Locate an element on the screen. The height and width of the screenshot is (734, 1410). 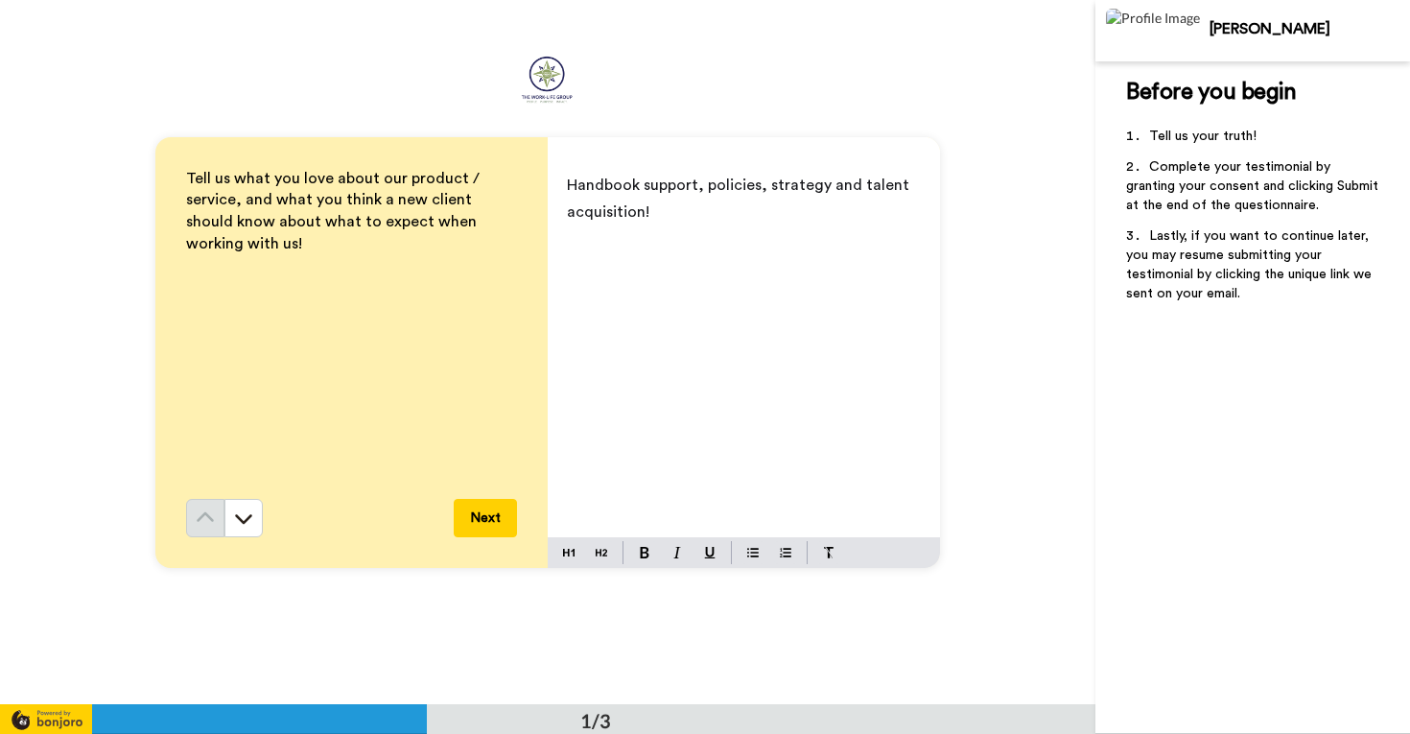
img: clear-format.svg is located at coordinates (829, 552).